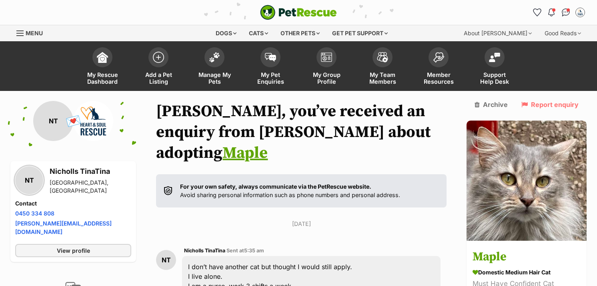 The height and width of the screenshot is (286, 597). Describe the element at coordinates (102, 67) in the screenshot. I see `a: My Rescue Dashboard` at that location.